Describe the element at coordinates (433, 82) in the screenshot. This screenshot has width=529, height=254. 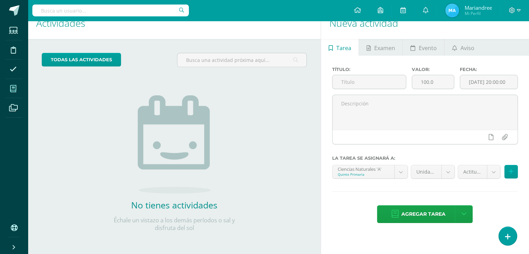
I see `input: Puntos máximos` at that location.